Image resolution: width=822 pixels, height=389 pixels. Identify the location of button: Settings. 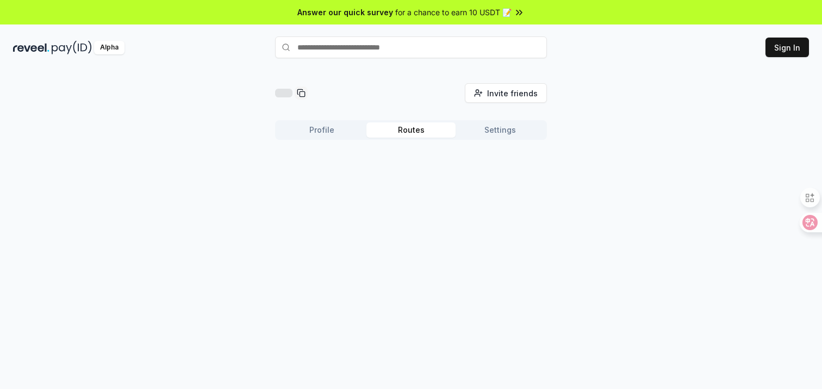
(500, 130).